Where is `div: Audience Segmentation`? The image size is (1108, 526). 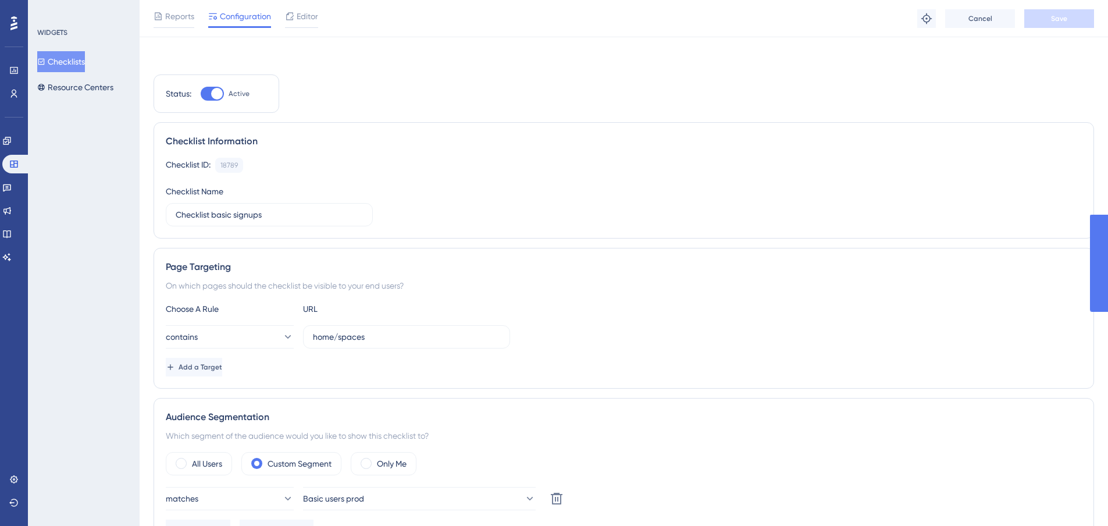 div: Audience Segmentation is located at coordinates (623, 417).